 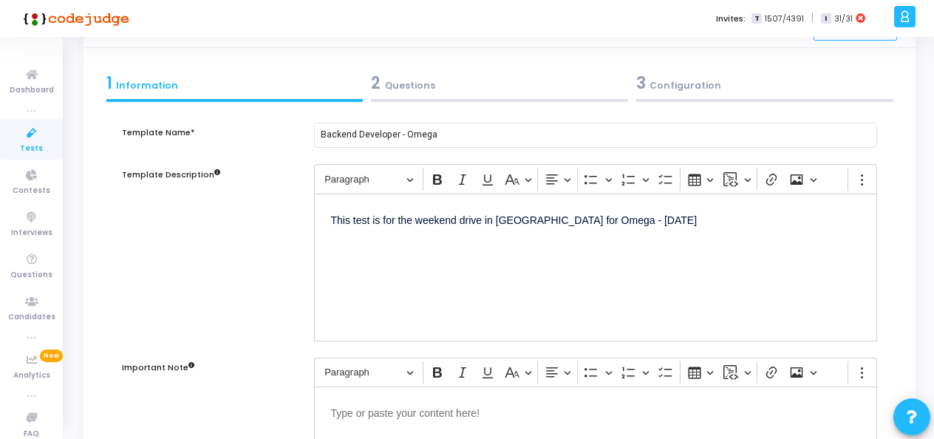 What do you see at coordinates (31, 191) in the screenshot?
I see `span: Contests` at bounding box center [31, 191].